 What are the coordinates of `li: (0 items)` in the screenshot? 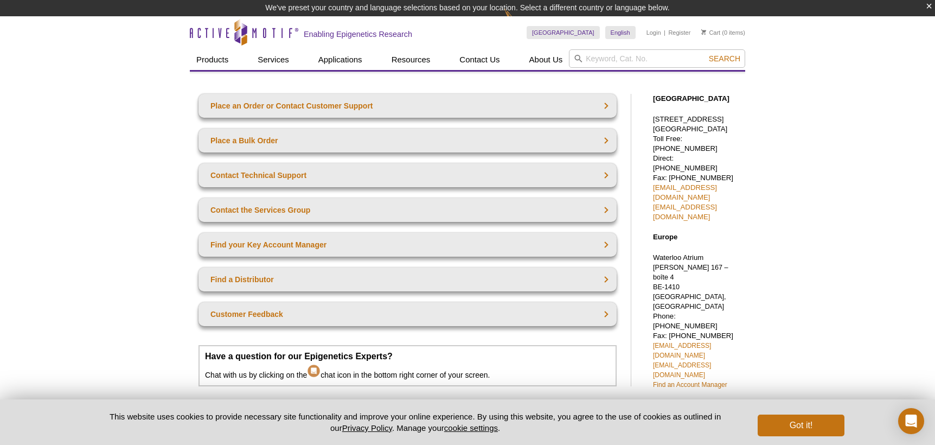 It's located at (723, 33).